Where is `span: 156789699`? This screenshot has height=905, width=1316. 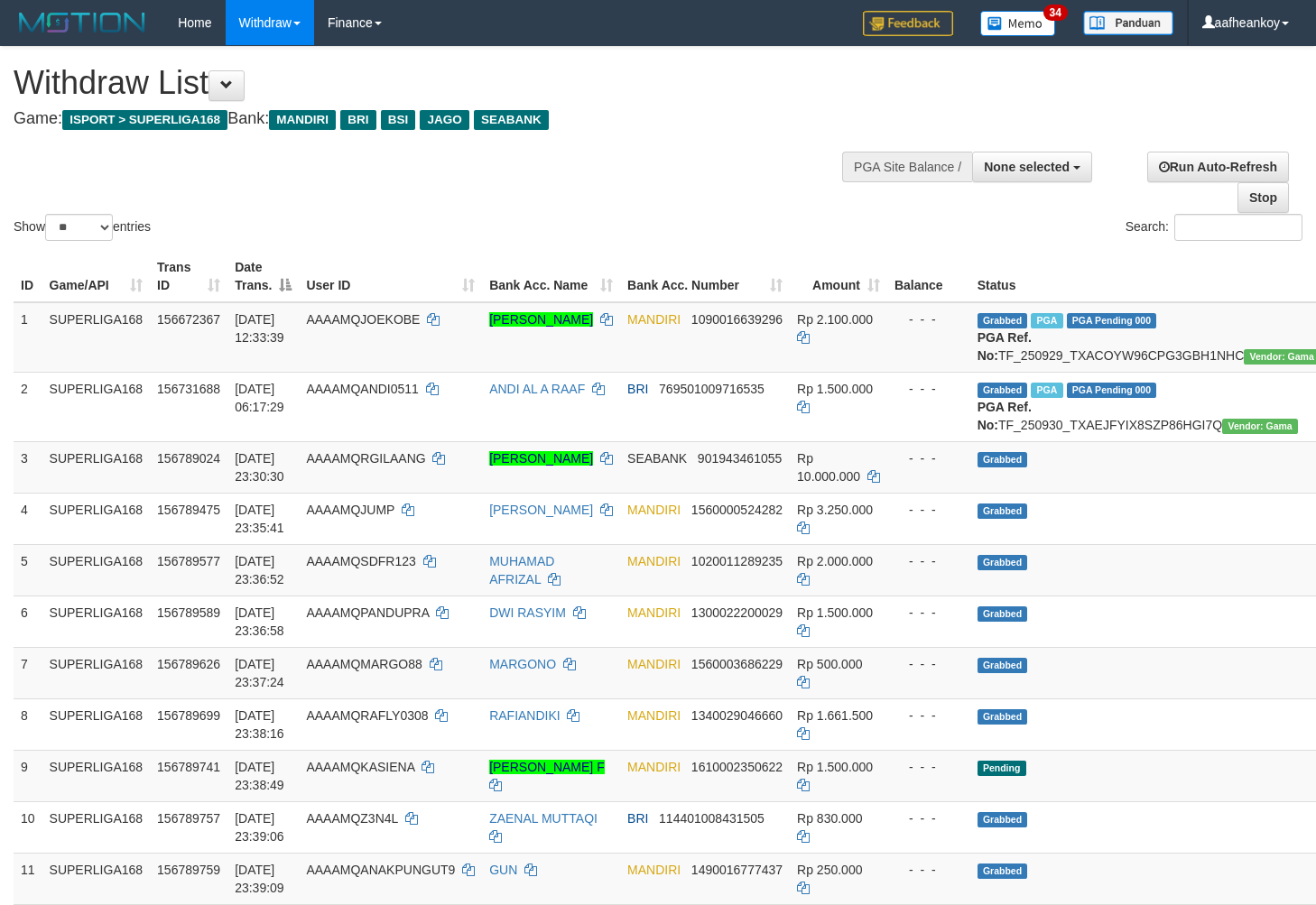 span: 156789699 is located at coordinates (189, 715).